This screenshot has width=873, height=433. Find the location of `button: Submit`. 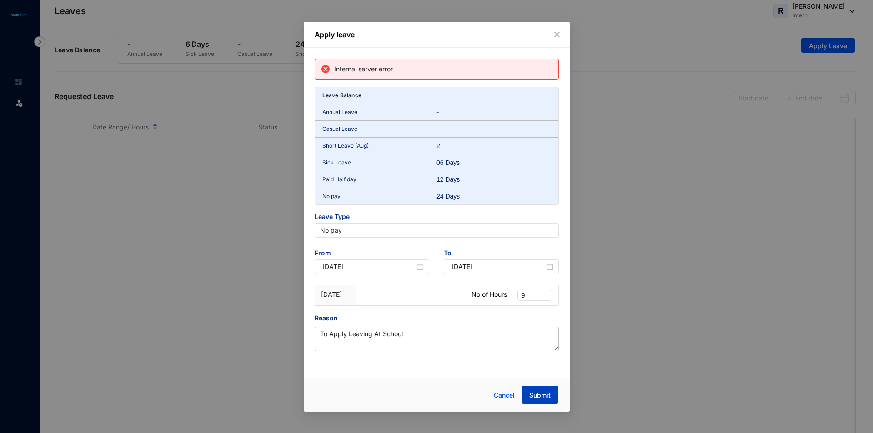

button: Submit is located at coordinates (539, 395).